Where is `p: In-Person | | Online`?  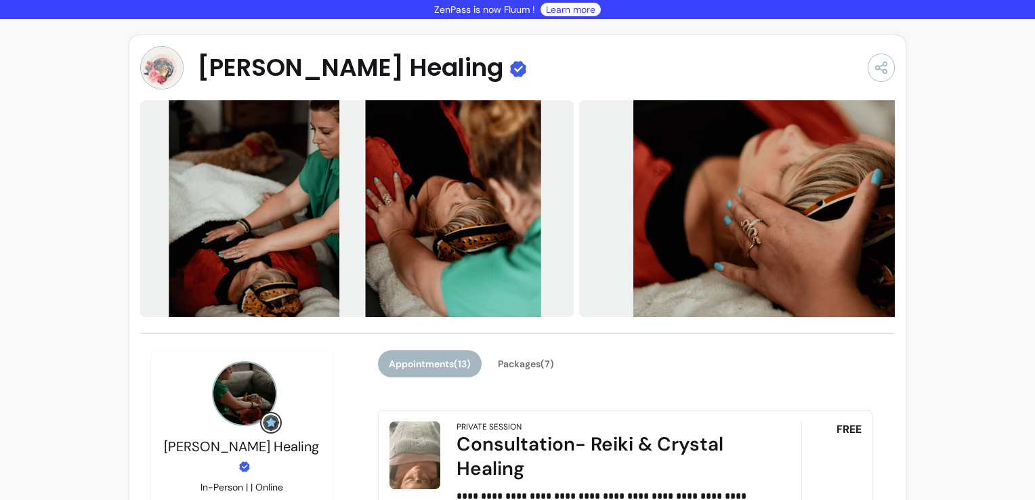
p: In-Person | | Online is located at coordinates (242, 487).